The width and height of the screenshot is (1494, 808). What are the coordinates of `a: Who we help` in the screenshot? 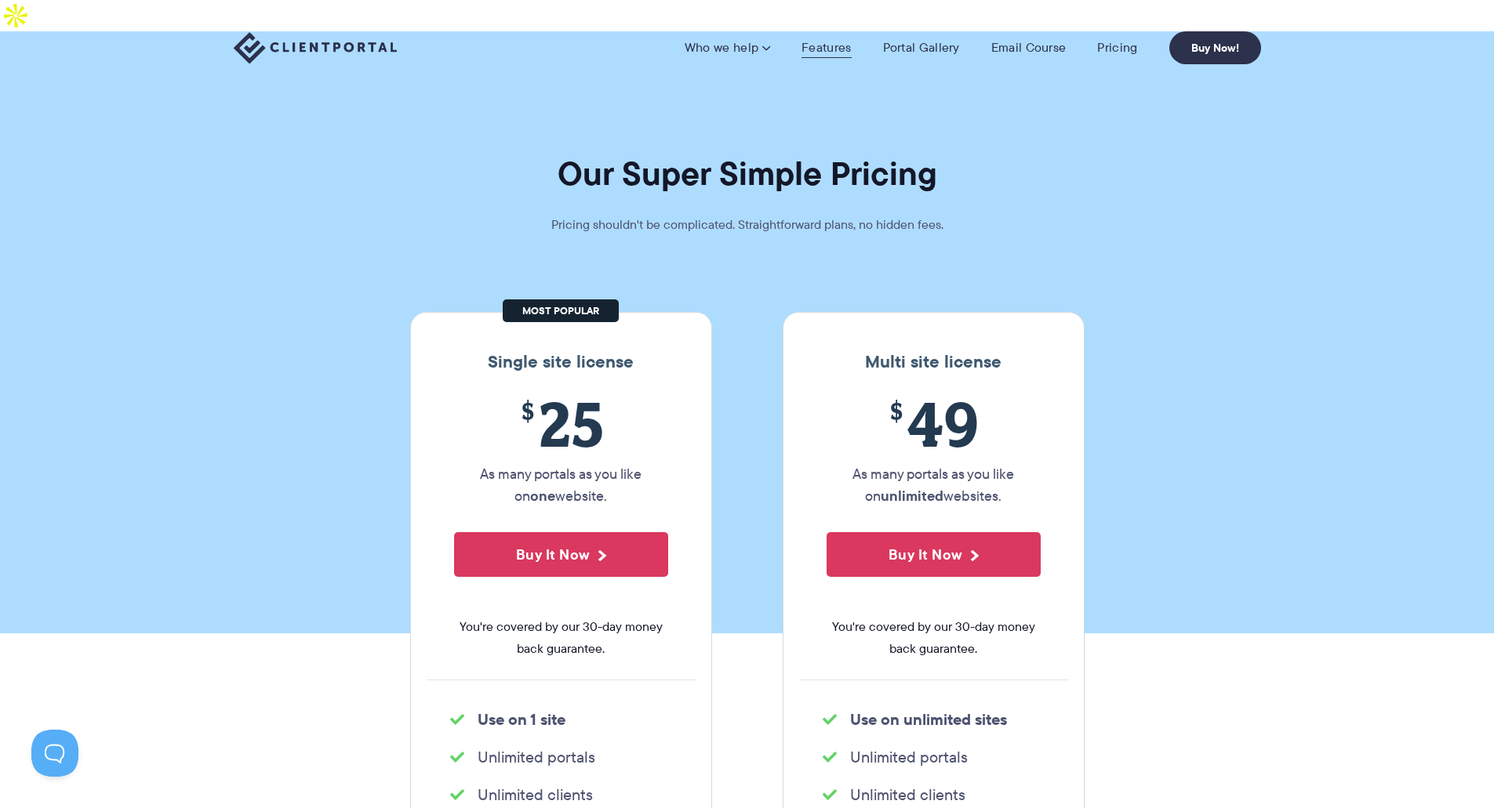 It's located at (727, 48).